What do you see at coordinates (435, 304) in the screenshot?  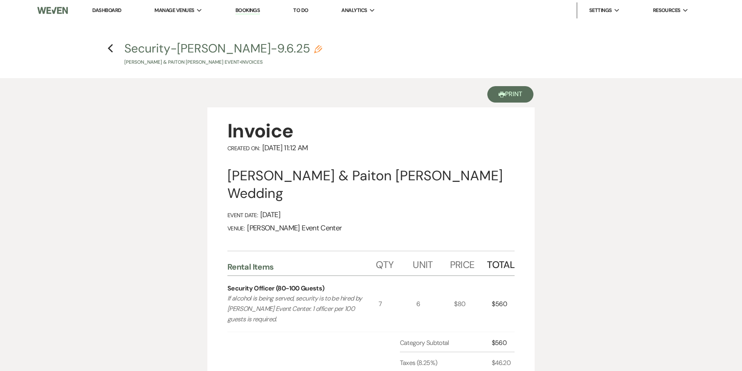 I see `div: 6` at bounding box center [435, 304].